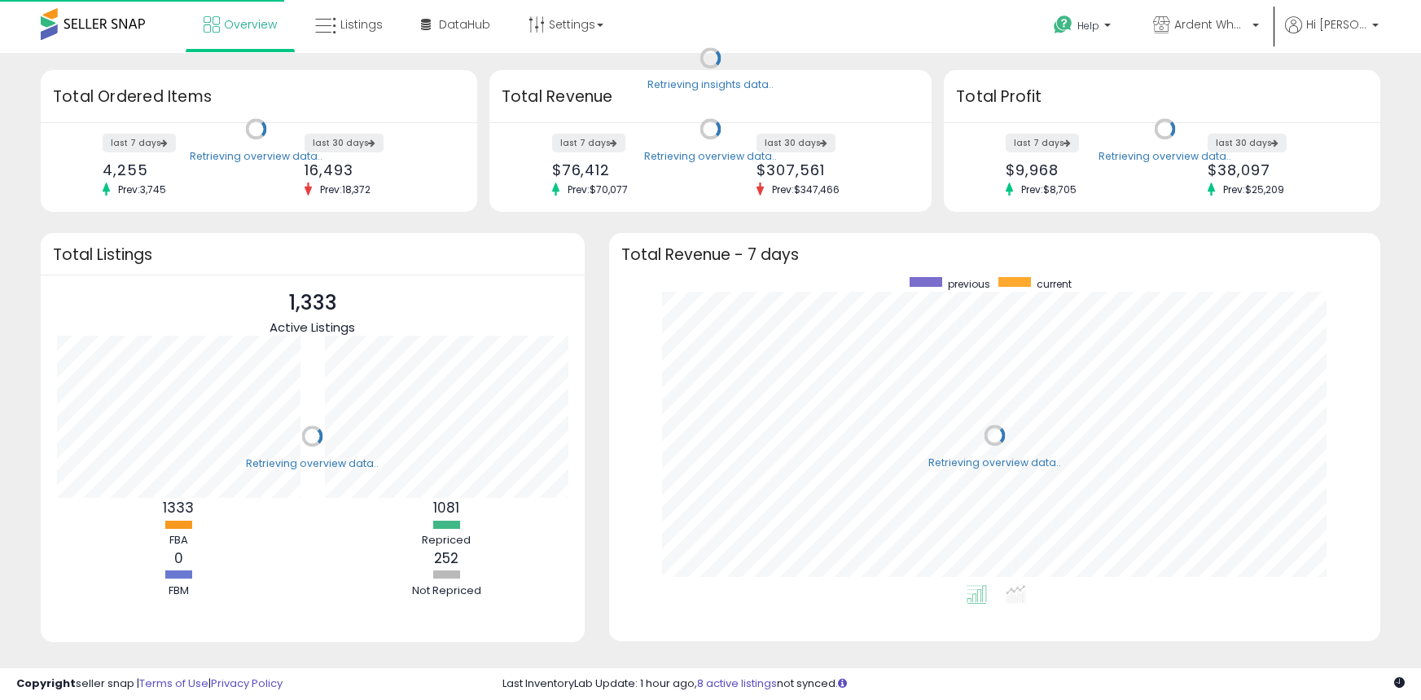  What do you see at coordinates (1211, 24) in the screenshot?
I see `span: Ardent Wholesale` at bounding box center [1211, 24].